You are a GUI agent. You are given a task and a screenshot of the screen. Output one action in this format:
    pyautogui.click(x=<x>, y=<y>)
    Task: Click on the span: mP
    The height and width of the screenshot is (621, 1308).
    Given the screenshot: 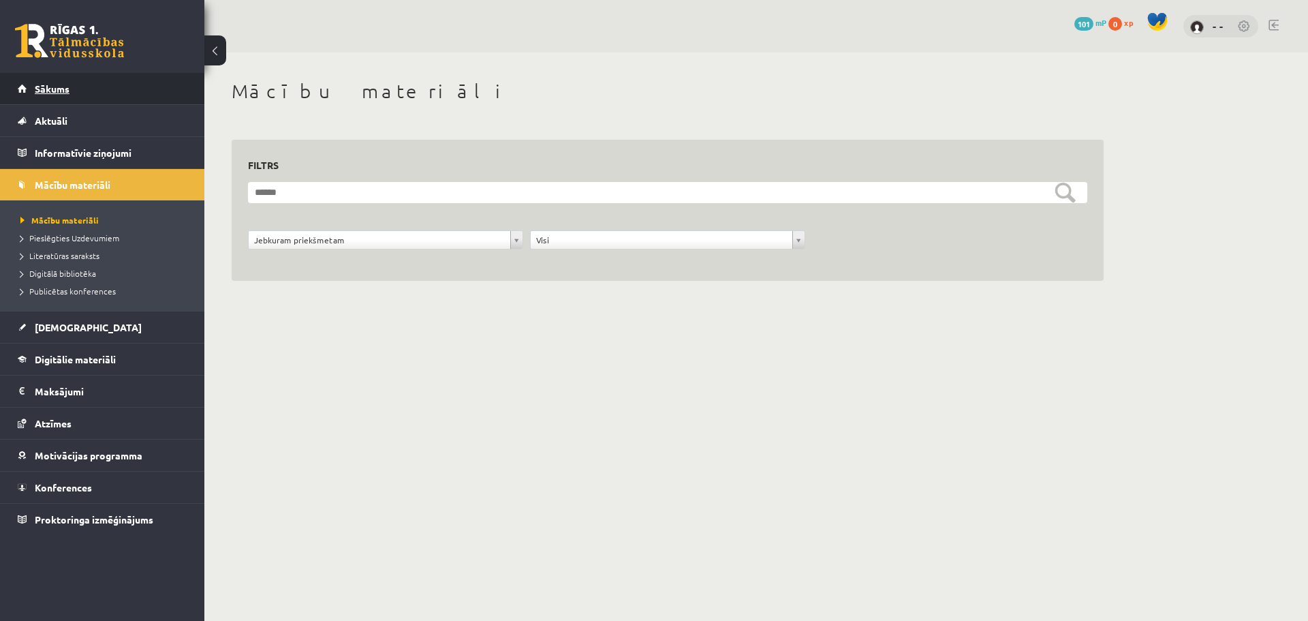 What is the action you would take?
    pyautogui.click(x=1101, y=22)
    